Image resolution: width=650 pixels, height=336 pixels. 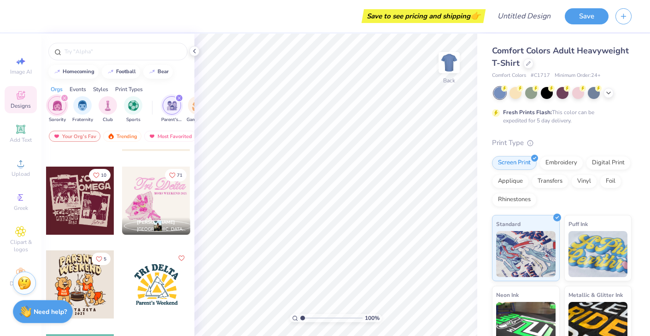 What do you see at coordinates (560, 57) in the screenshot?
I see `span: Comfort Colors Adult Heavyweight T-Shirt` at bounding box center [560, 57].